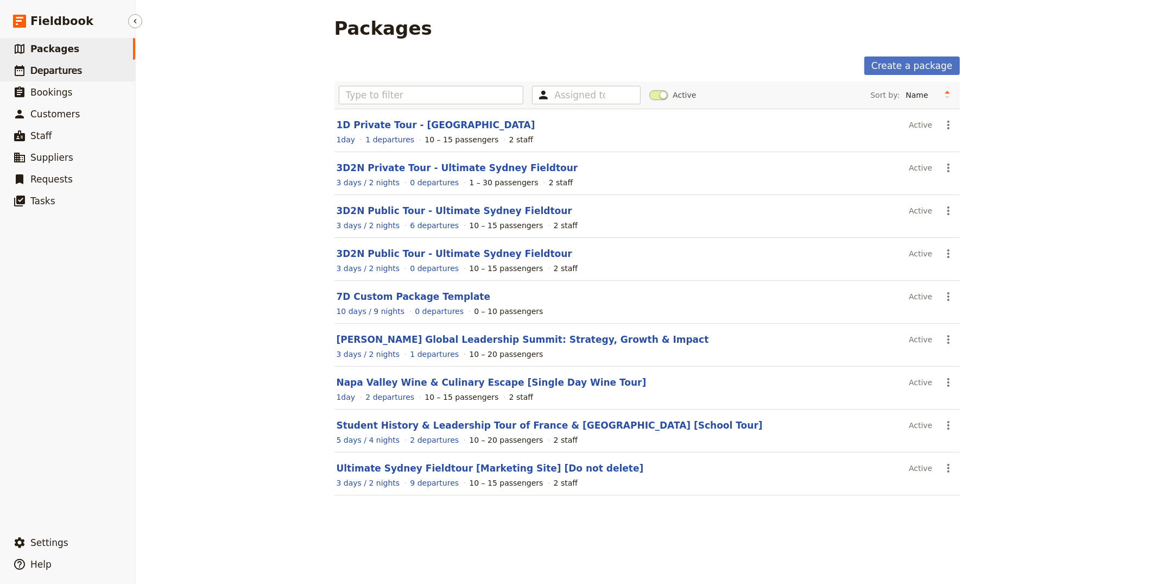 This screenshot has width=1158, height=584. Describe the element at coordinates (491, 382) in the screenshot. I see `a: Napa Valley Wine & Culinary Escape [Single Day Wine Tour]` at that location.